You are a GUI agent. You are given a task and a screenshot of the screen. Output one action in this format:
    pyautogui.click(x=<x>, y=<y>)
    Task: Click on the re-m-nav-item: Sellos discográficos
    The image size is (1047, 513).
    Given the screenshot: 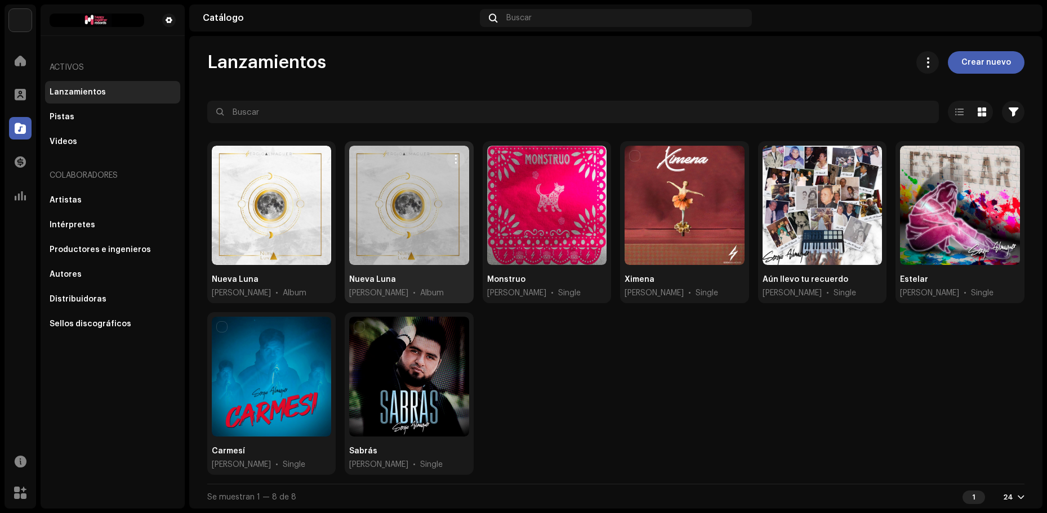 What is the action you would take?
    pyautogui.click(x=113, y=324)
    